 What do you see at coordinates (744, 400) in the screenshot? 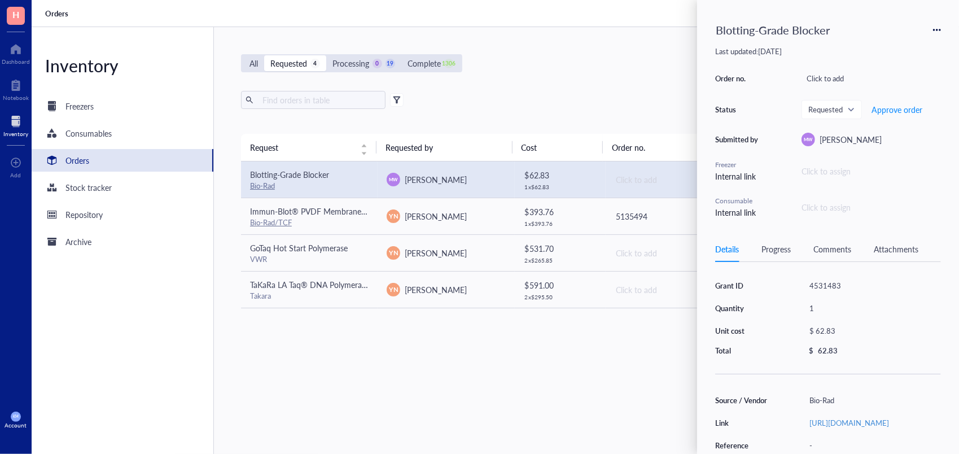
I see `div: Source / Vendor` at bounding box center [744, 400].